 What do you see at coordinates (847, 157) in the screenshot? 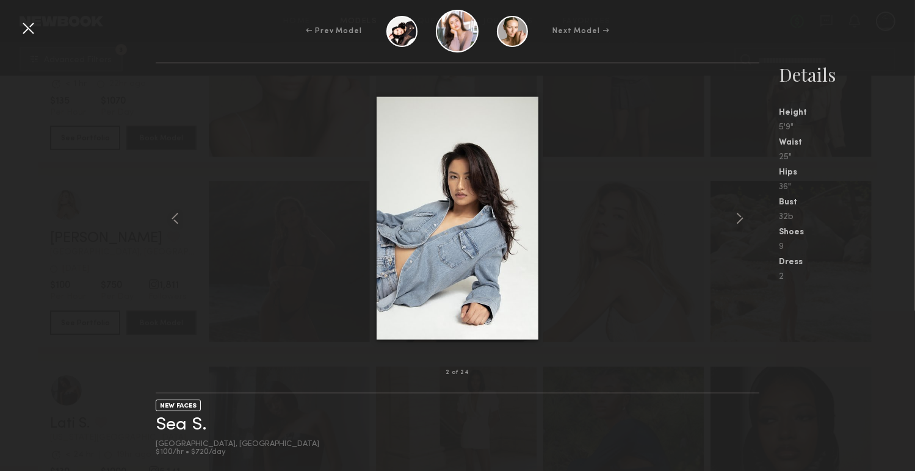
I see `div: 25"` at bounding box center [847, 157].